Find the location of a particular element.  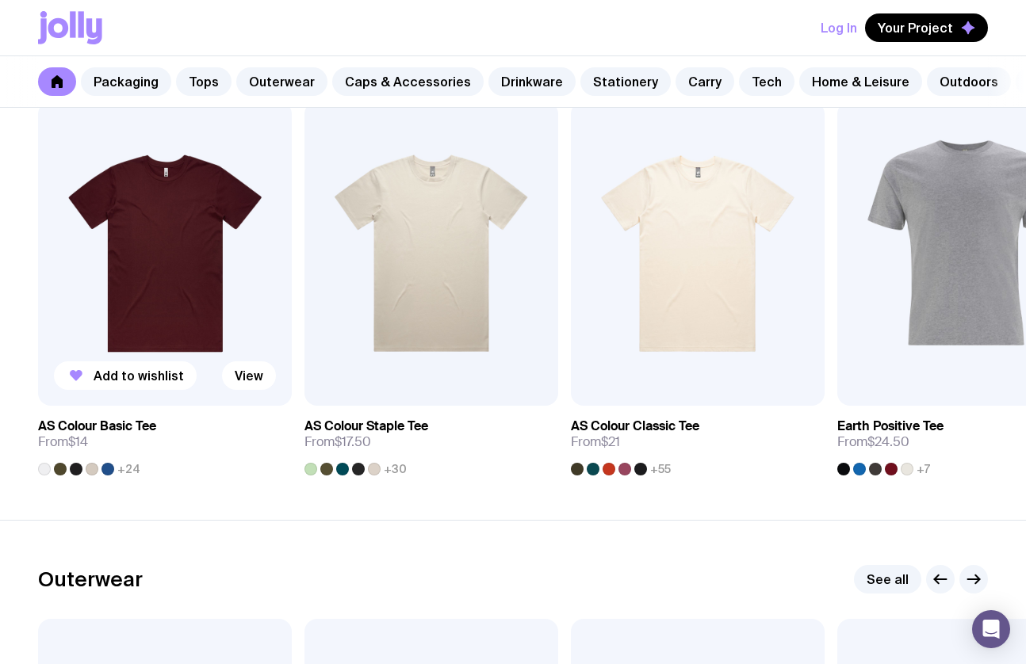

a: View is located at coordinates (249, 376).